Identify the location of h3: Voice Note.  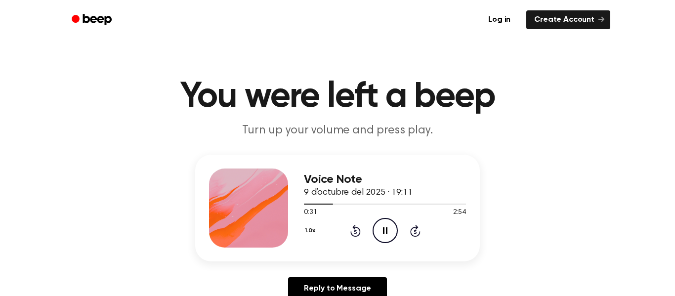
(385, 179).